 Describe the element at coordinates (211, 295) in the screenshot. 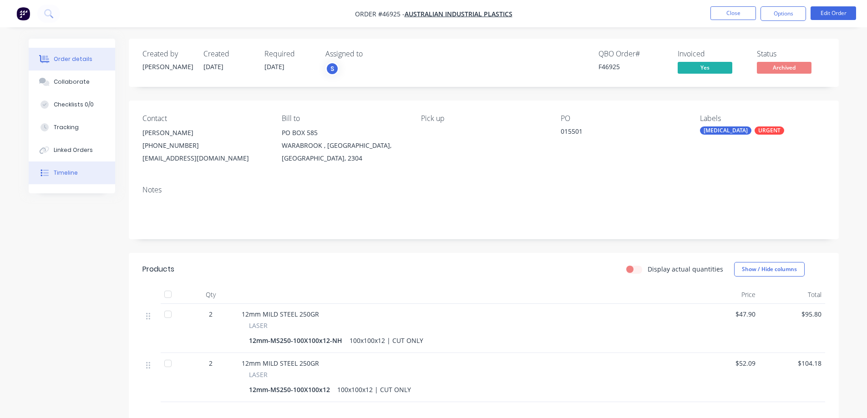

I see `div: Qty` at that location.